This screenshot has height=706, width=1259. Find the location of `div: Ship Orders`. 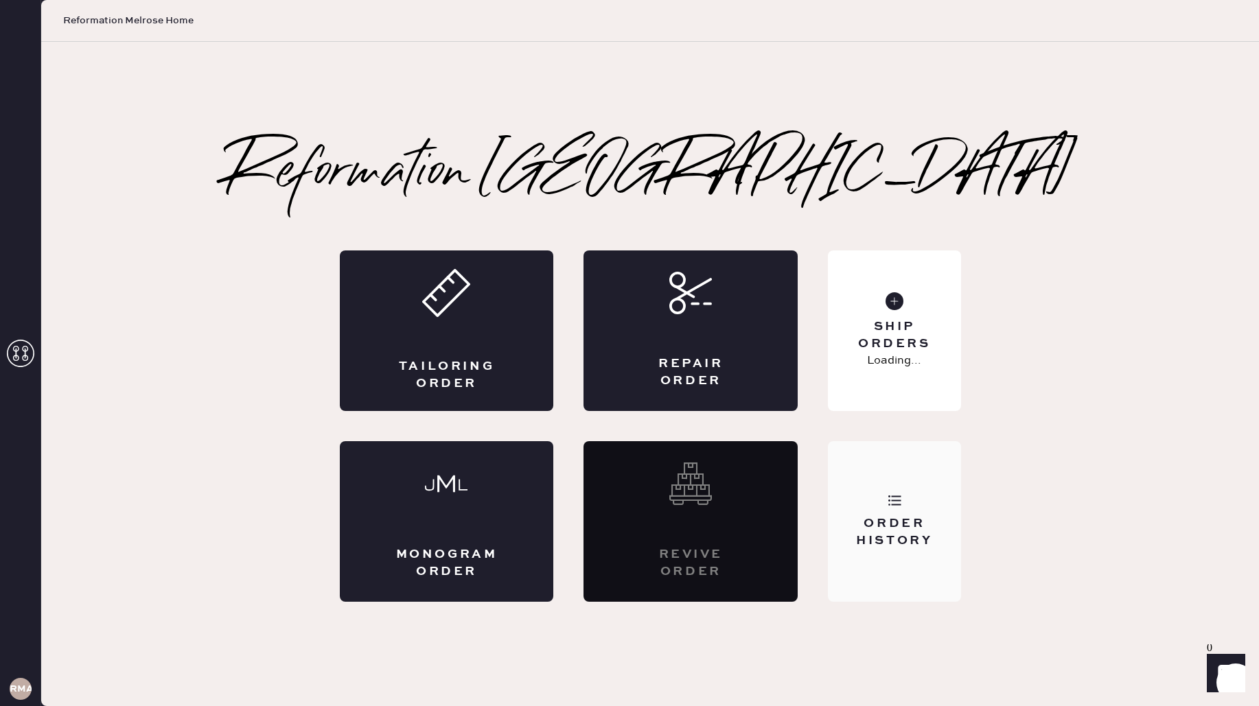

div: Ship Orders is located at coordinates (894, 336).